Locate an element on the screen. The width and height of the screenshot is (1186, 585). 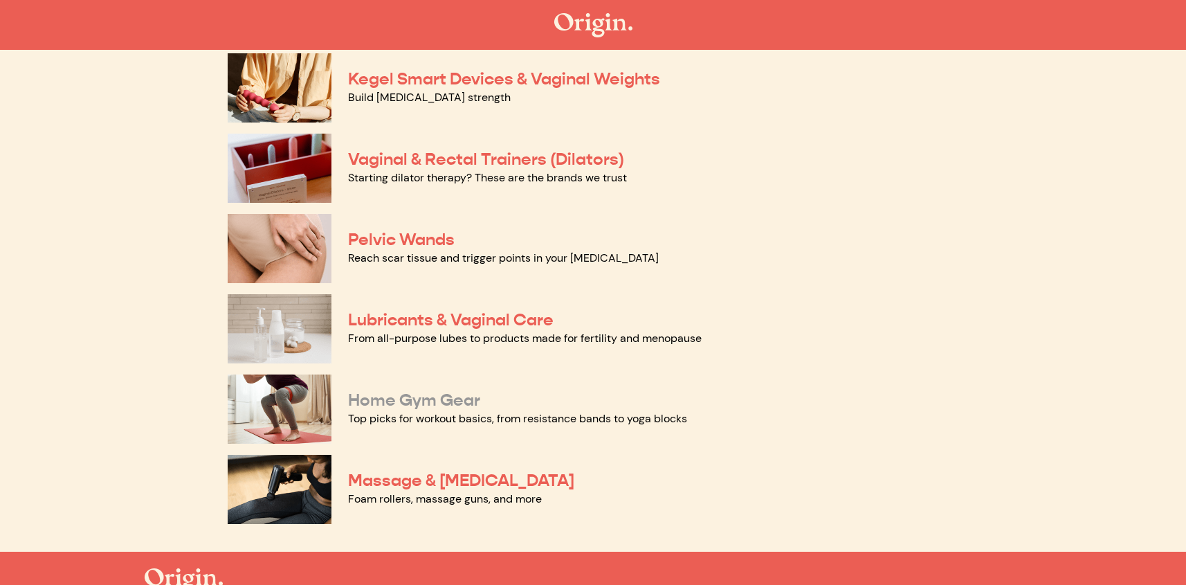
img: Massage & Myofascial Release is located at coordinates (279, 489).